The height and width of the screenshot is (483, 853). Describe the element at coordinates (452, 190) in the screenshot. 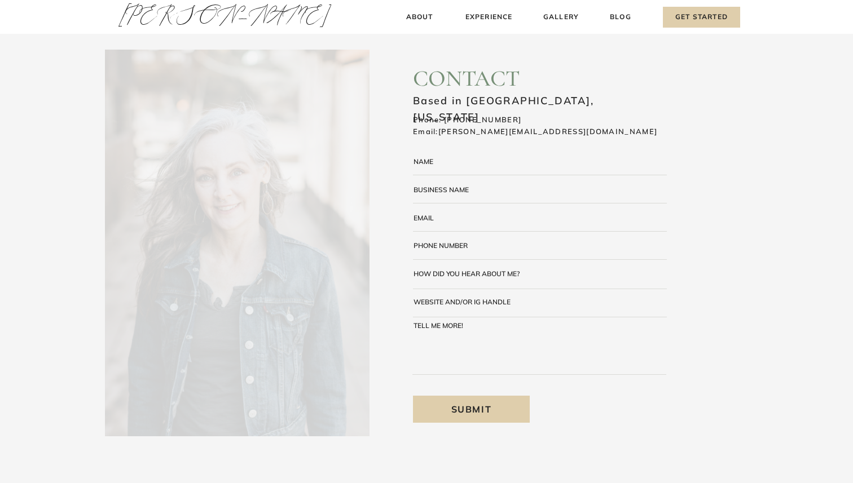

I see `div: business name` at that location.